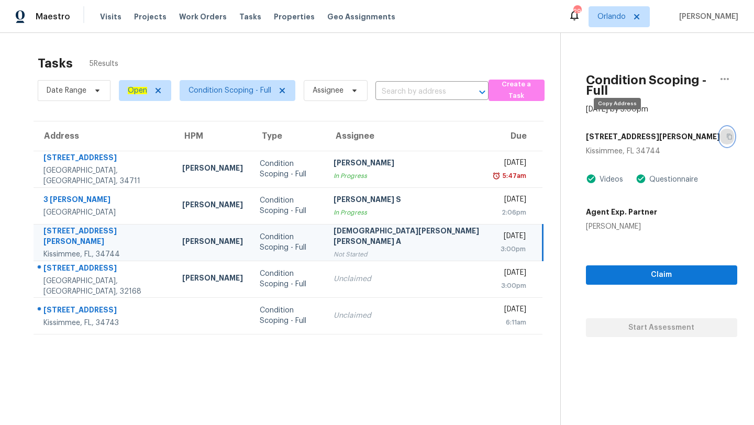 The width and height of the screenshot is (754, 425). What do you see at coordinates (662, 275) in the screenshot?
I see `button: Claim` at bounding box center [662, 275].